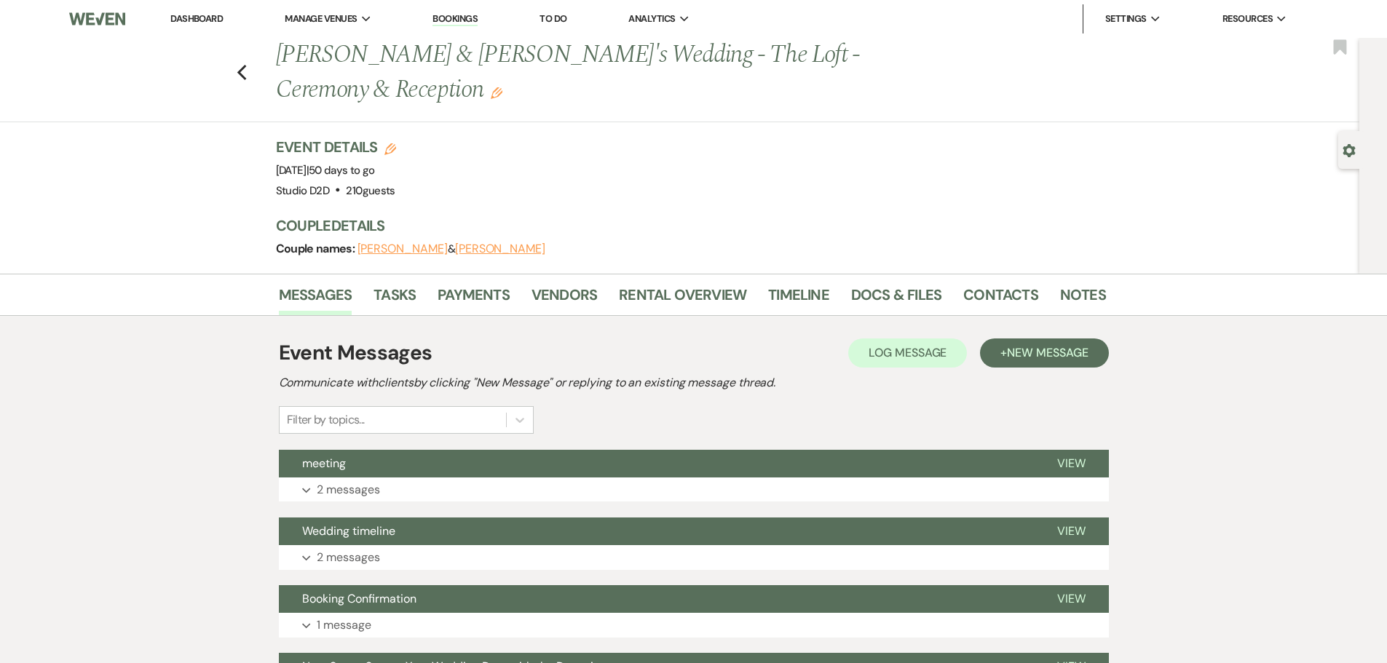  I want to click on button: meeting, so click(656, 464).